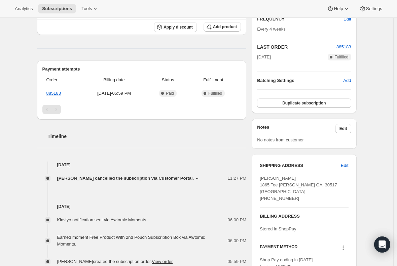  What do you see at coordinates (141, 110) in the screenshot?
I see `nav: Pagination` at bounding box center [141, 110].